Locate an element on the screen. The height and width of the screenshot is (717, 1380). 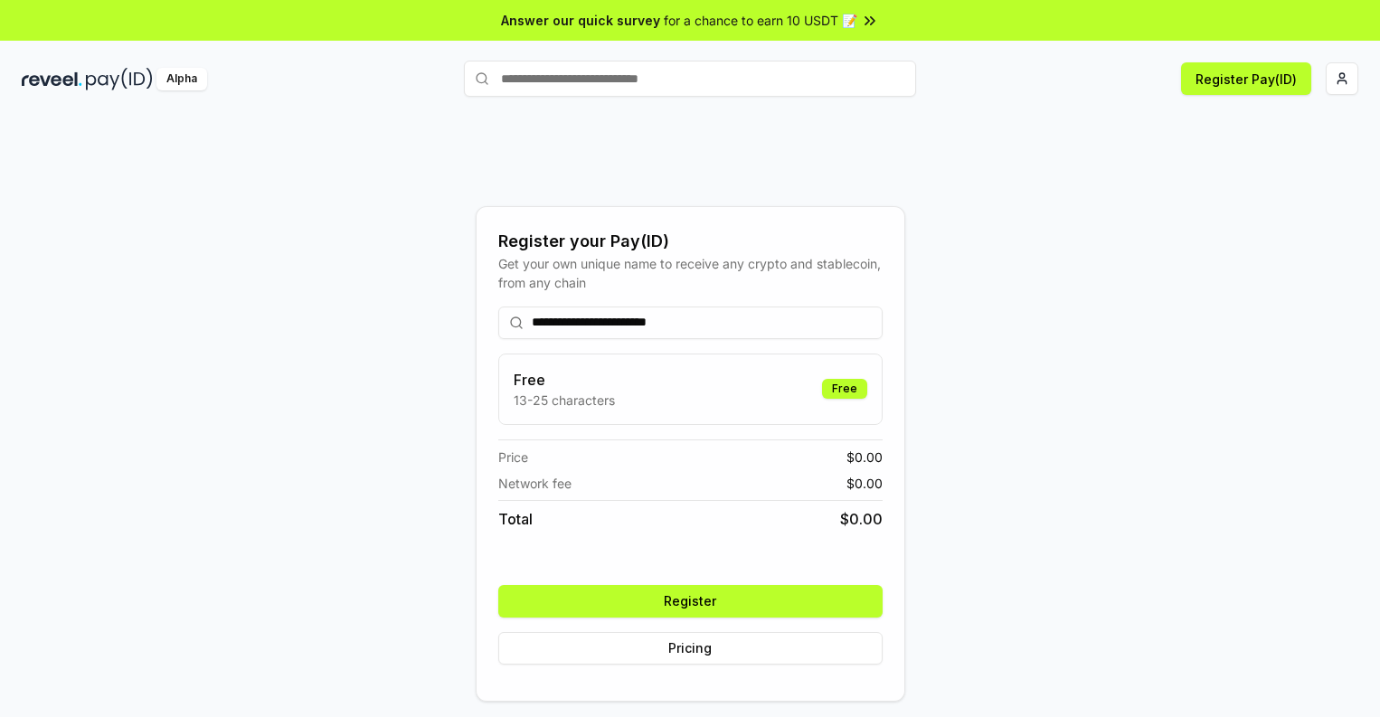
h3: Free is located at coordinates (564, 380).